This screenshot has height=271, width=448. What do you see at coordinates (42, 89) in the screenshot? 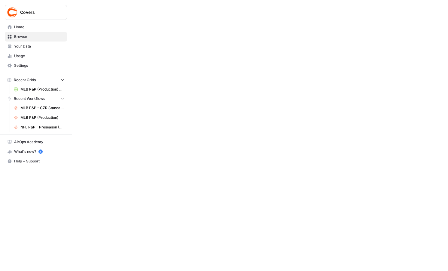
I see `span: MLB P&P (Production) Grid (8)` at bounding box center [42, 89].